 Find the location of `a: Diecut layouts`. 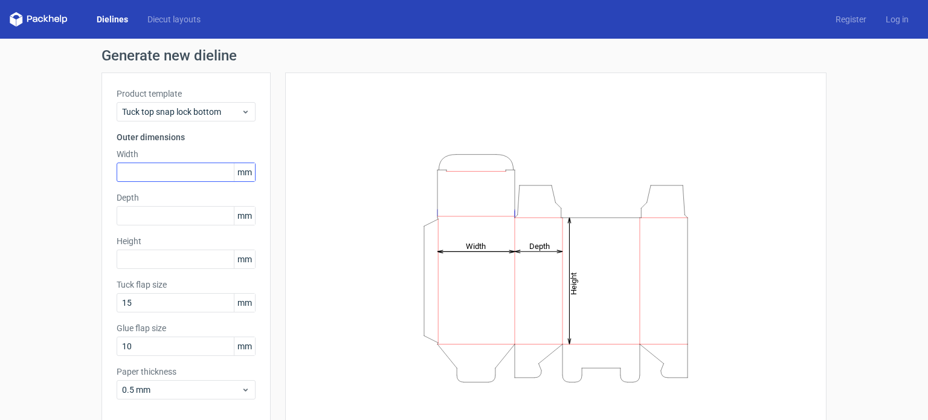

a: Diecut layouts is located at coordinates (174, 19).